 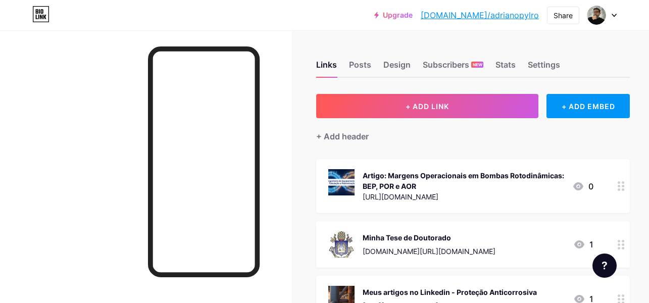 I want to click on a: Upgrade, so click(x=393, y=15).